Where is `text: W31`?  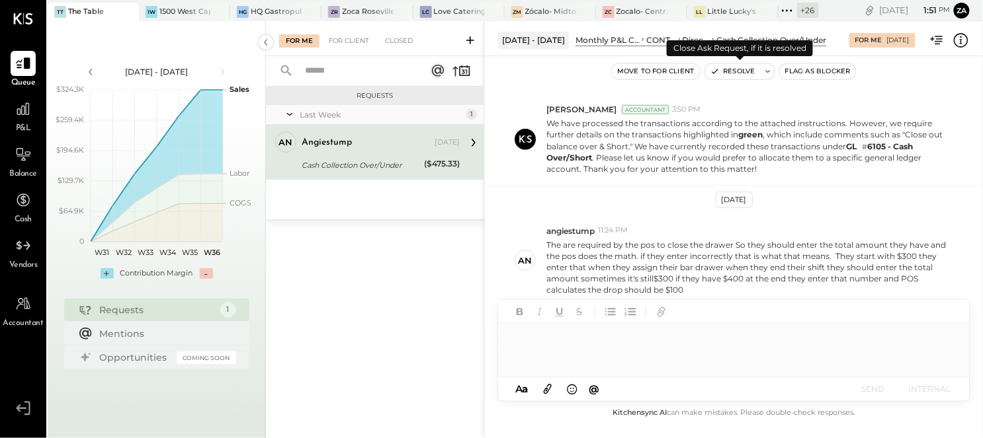 text: W31 is located at coordinates (101, 253).